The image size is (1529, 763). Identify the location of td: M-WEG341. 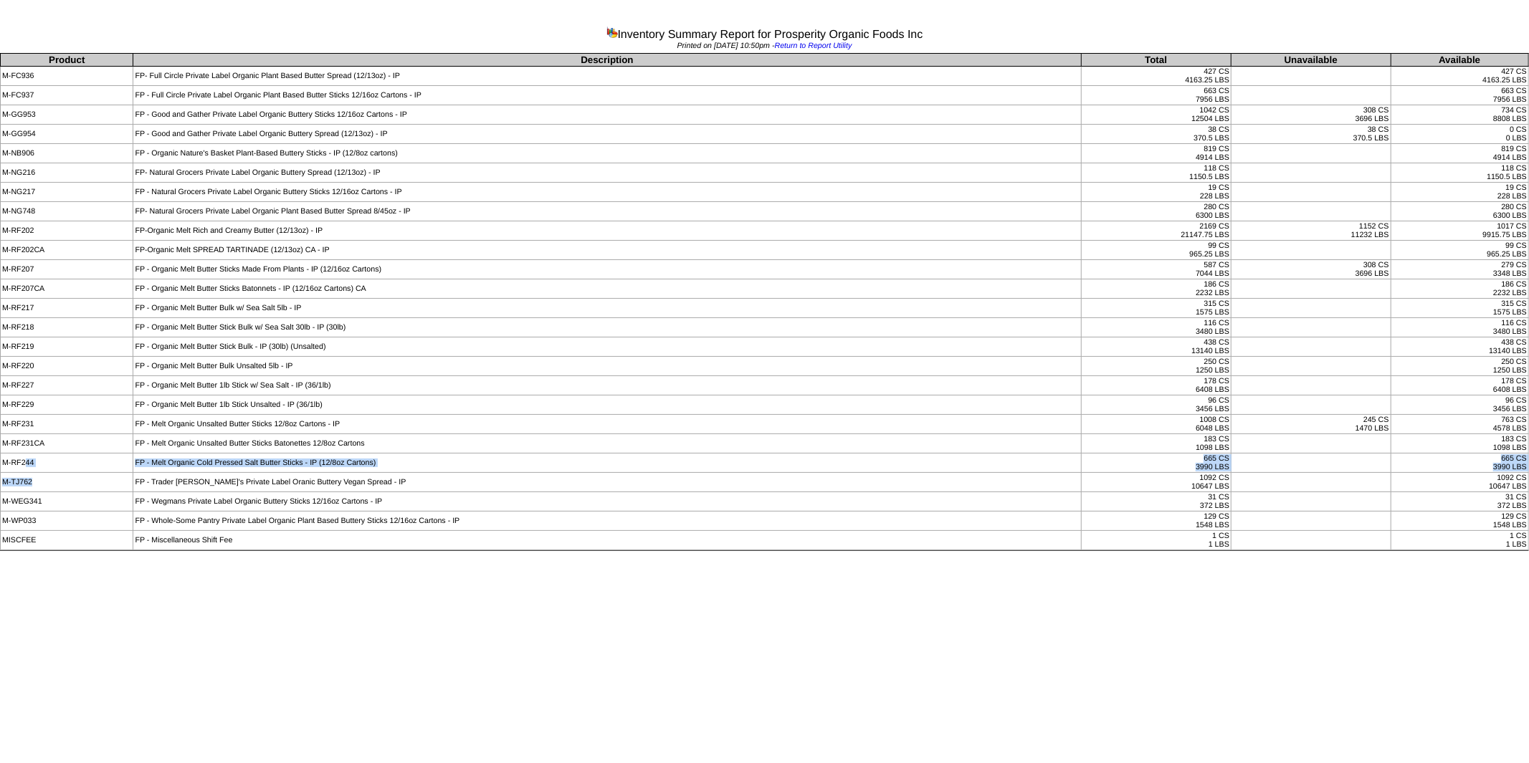
(67, 502).